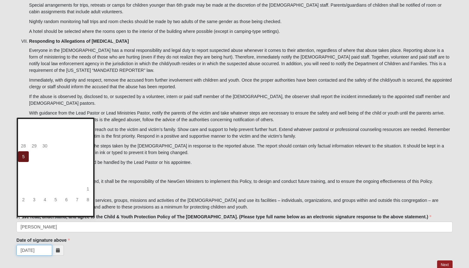 The width and height of the screenshot is (469, 268). Describe the element at coordinates (23, 167) in the screenshot. I see `td: 12` at that location.